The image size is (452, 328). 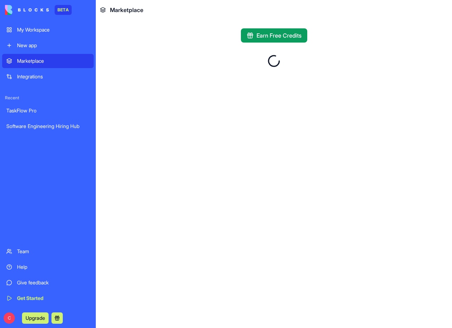 What do you see at coordinates (53, 77) in the screenshot?
I see `div: Integrations` at bounding box center [53, 77].